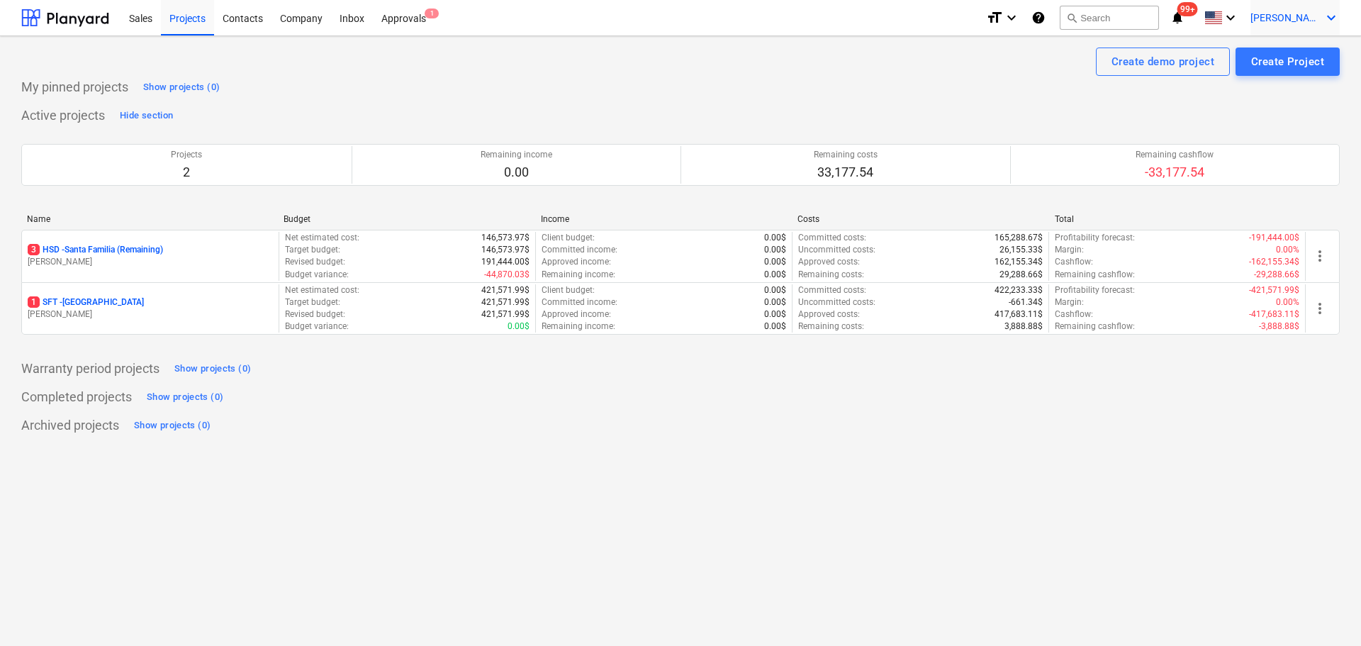 This screenshot has width=1361, height=646. I want to click on p: 191,444.00$, so click(505, 262).